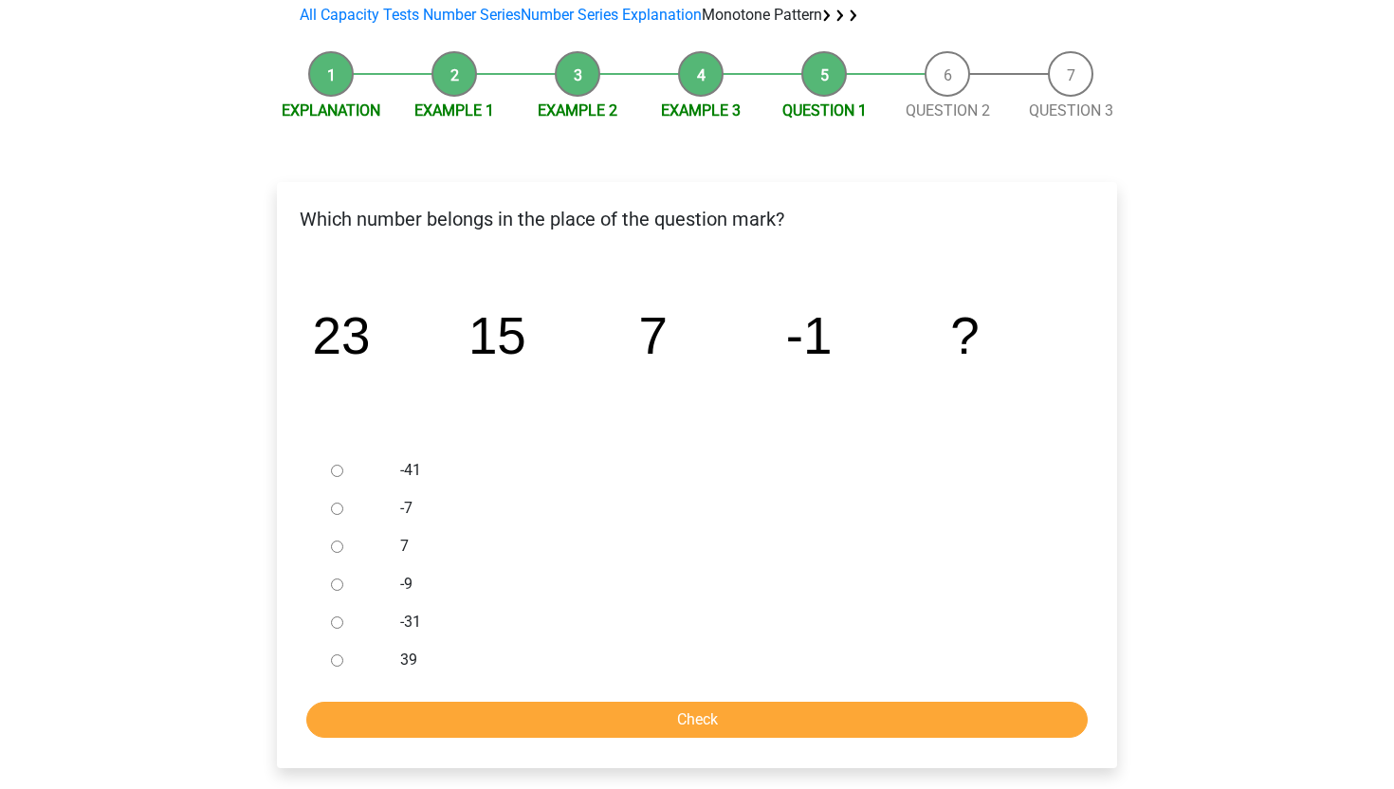 This screenshot has height=789, width=1394. I want to click on font: -31, so click(411, 621).